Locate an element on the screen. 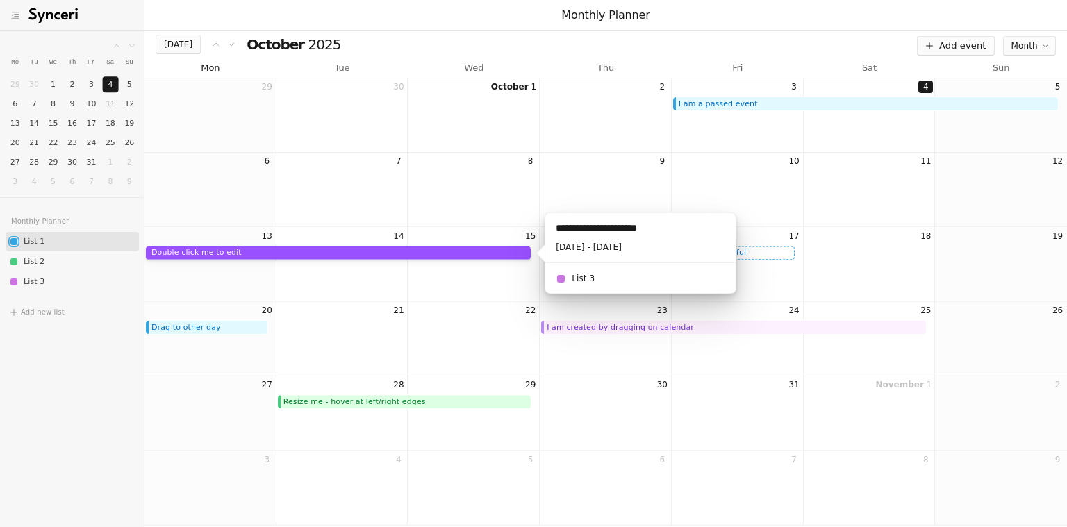 The height and width of the screenshot is (527, 1067). span: 2 is located at coordinates (663, 87).